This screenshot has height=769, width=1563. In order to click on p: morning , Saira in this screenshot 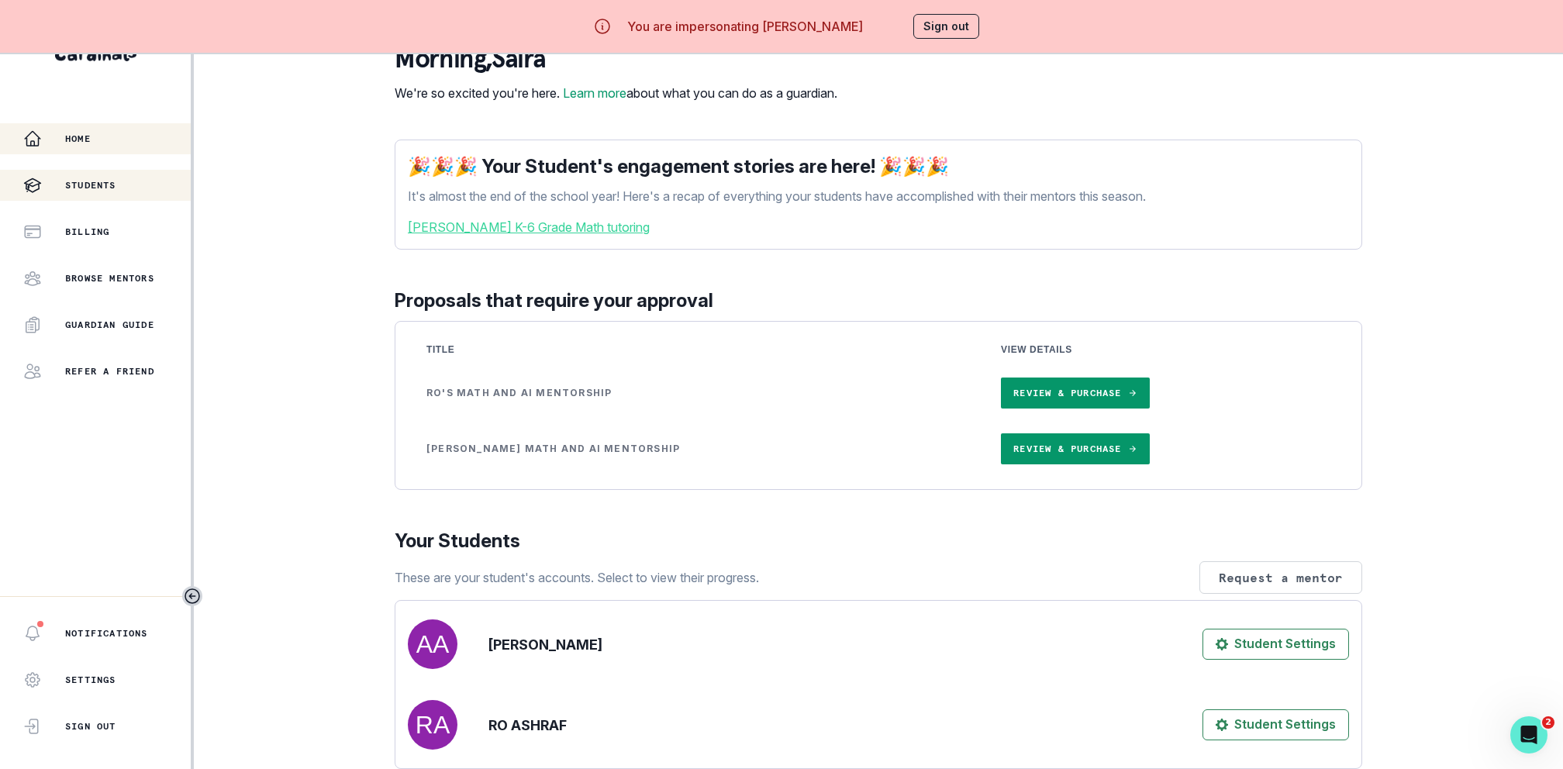, I will do `click(616, 59)`.